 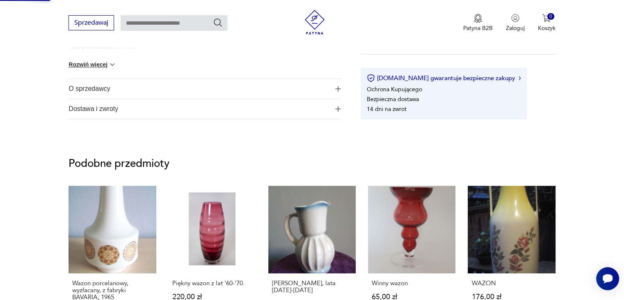 I want to click on button: Patyna B2B, so click(x=478, y=23).